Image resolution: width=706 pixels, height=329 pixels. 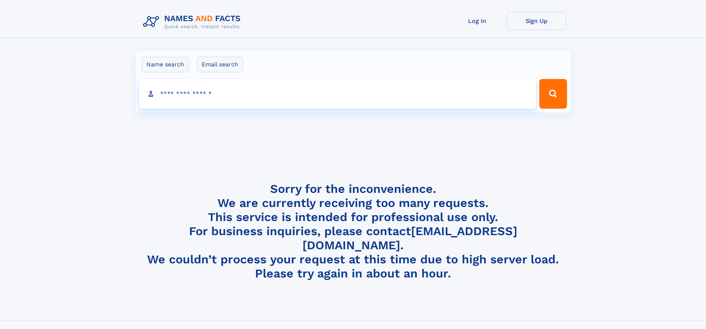 I want to click on img: Logo Names and Facts, so click(x=193, y=22).